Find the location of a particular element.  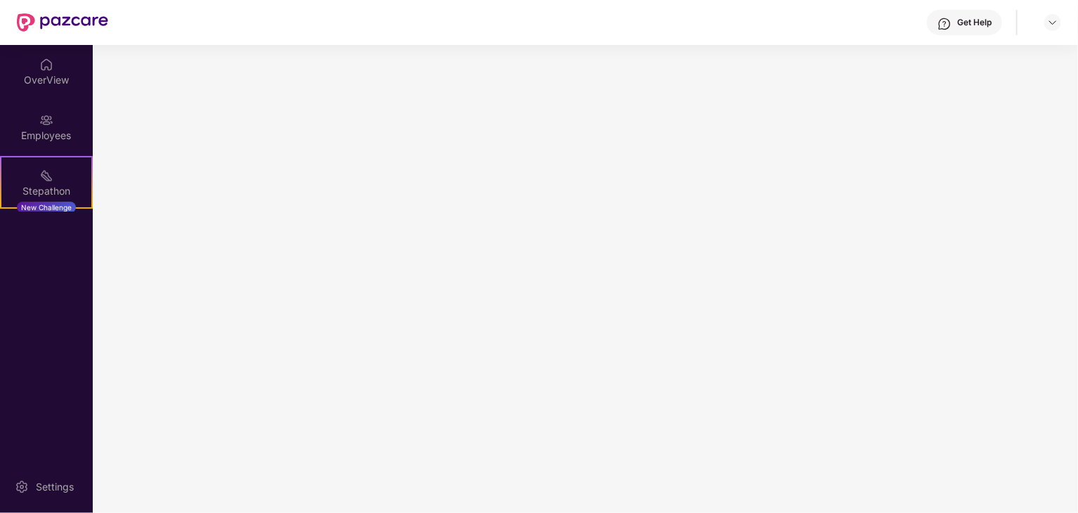

div: Settings is located at coordinates (55, 487).